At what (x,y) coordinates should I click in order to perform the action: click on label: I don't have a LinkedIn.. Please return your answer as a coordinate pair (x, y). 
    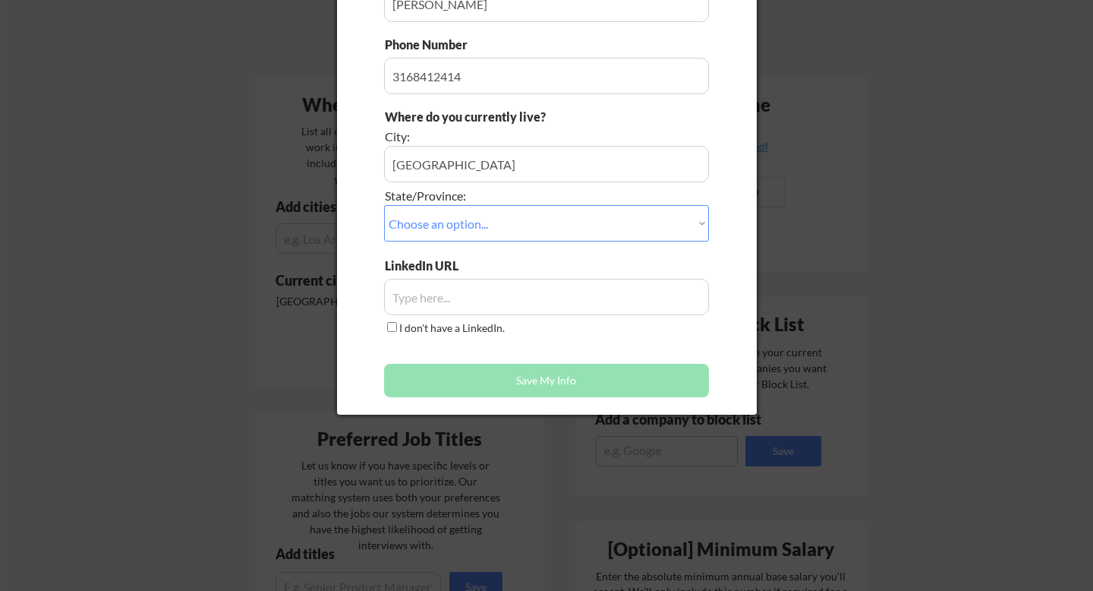
    Looking at the image, I should click on (452, 327).